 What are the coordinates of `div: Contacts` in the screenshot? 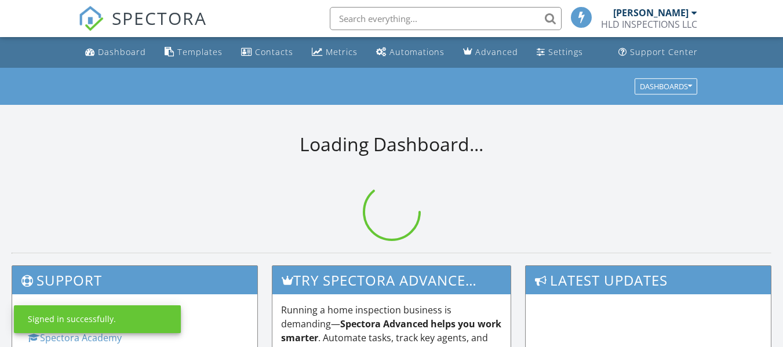 It's located at (274, 52).